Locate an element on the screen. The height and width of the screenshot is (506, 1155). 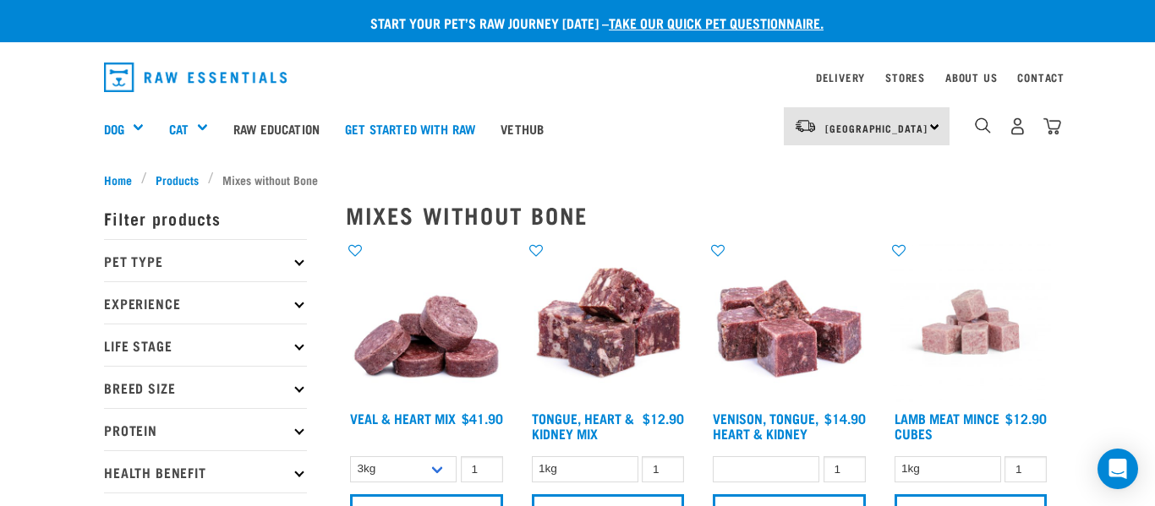
a: Home is located at coordinates (123, 179).